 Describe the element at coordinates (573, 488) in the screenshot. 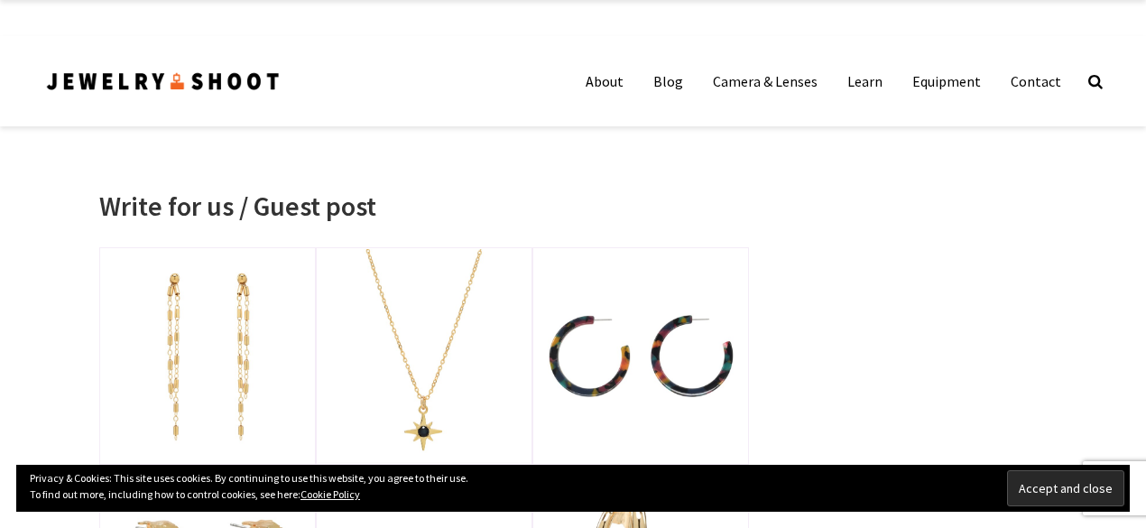

I see `div: Privacy & Cookies: This site uses cookies. By continuing to use this website, you agree to their ...` at that location.